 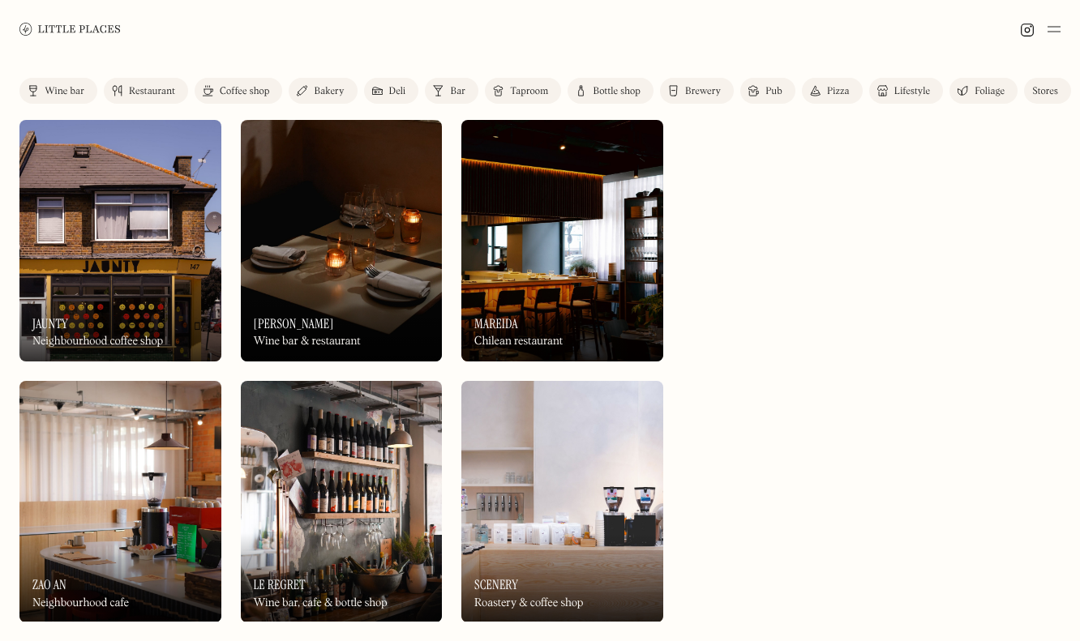 I want to click on div: Lifestyle, so click(x=912, y=92).